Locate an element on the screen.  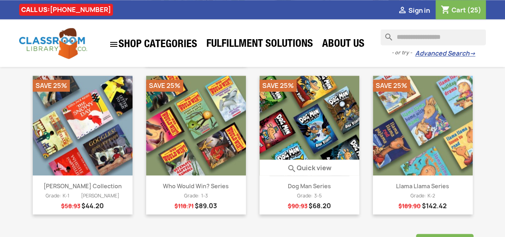
span: Grade: K-2 is located at coordinates (423, 195).